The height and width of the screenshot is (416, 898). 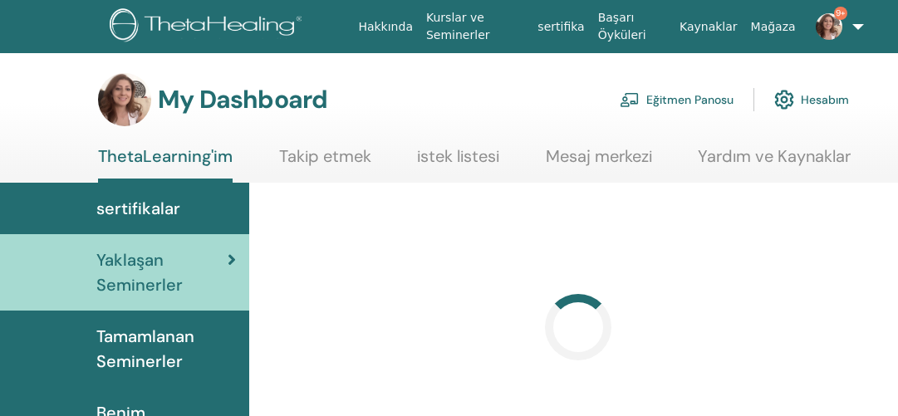 What do you see at coordinates (243, 100) in the screenshot?
I see `h3: My Dashboard` at bounding box center [243, 100].